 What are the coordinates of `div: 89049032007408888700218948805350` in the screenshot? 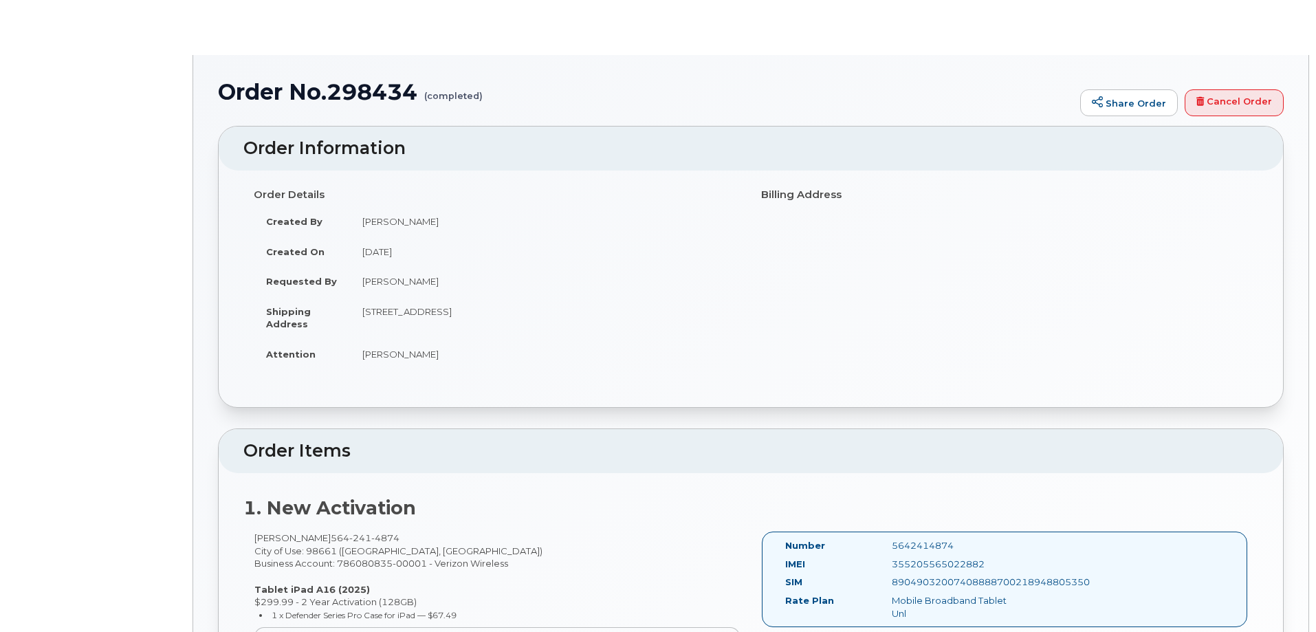 It's located at (956, 582).